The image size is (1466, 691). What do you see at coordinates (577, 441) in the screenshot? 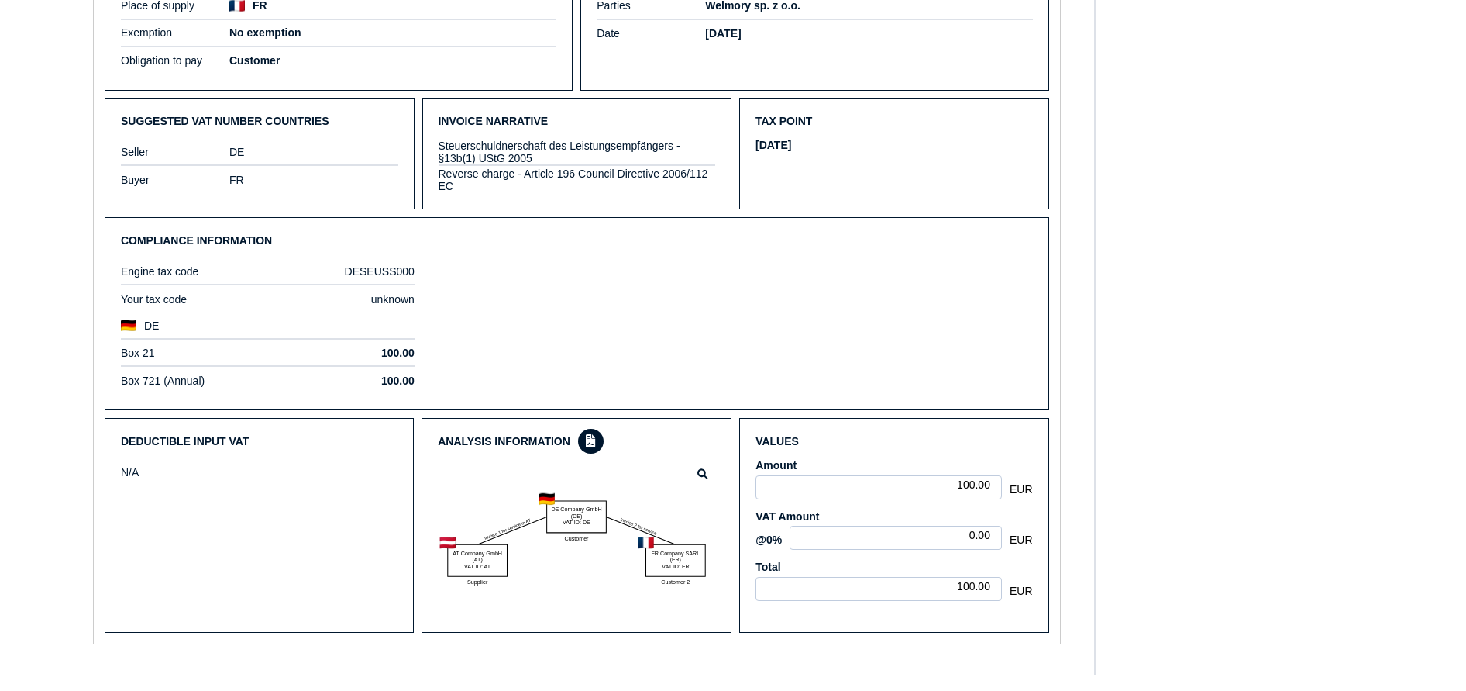
I see `h3: Analysis information` at bounding box center [577, 441].